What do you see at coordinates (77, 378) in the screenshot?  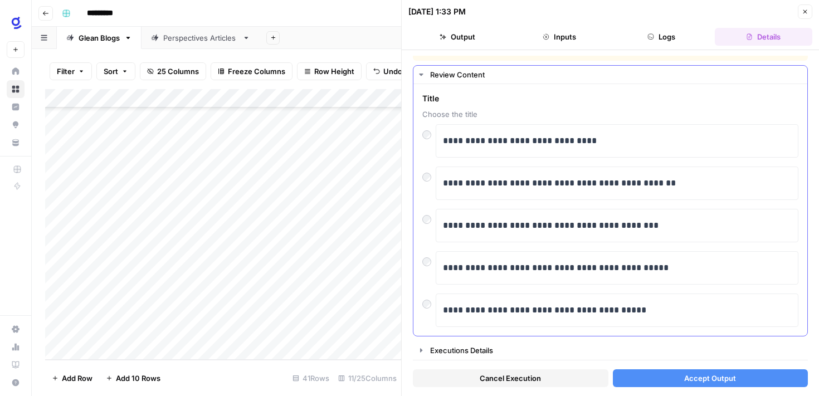 I see `span: Add Row` at bounding box center [77, 378].